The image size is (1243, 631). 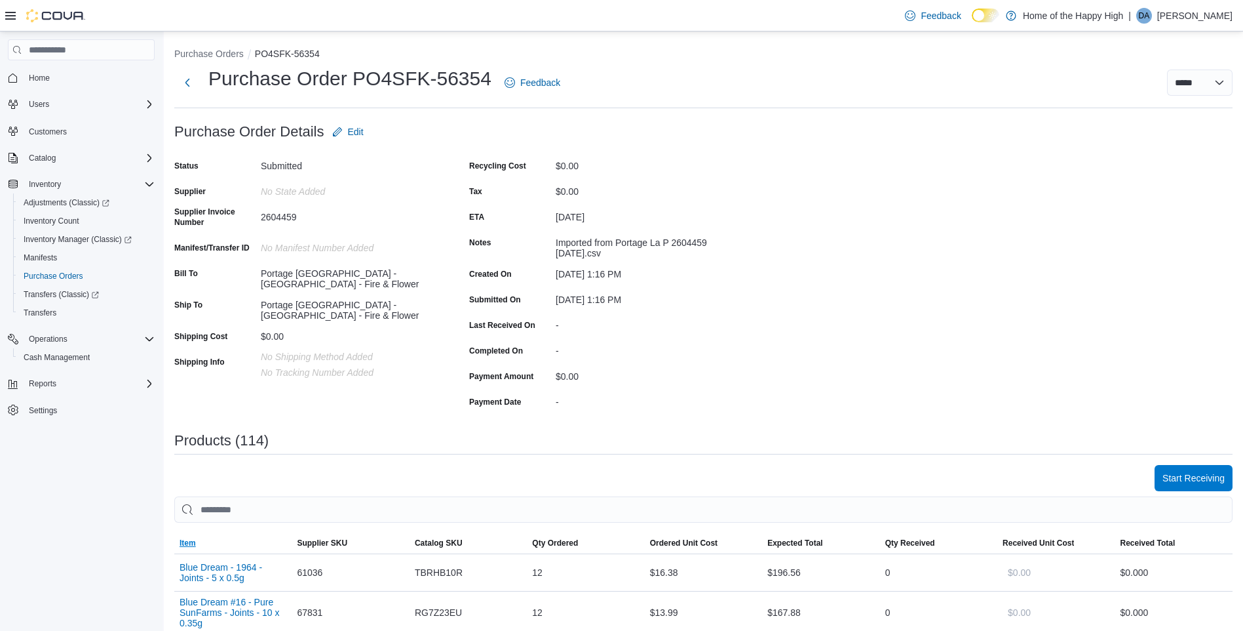 I want to click on button: Received Total, so click(x=1175, y=543).